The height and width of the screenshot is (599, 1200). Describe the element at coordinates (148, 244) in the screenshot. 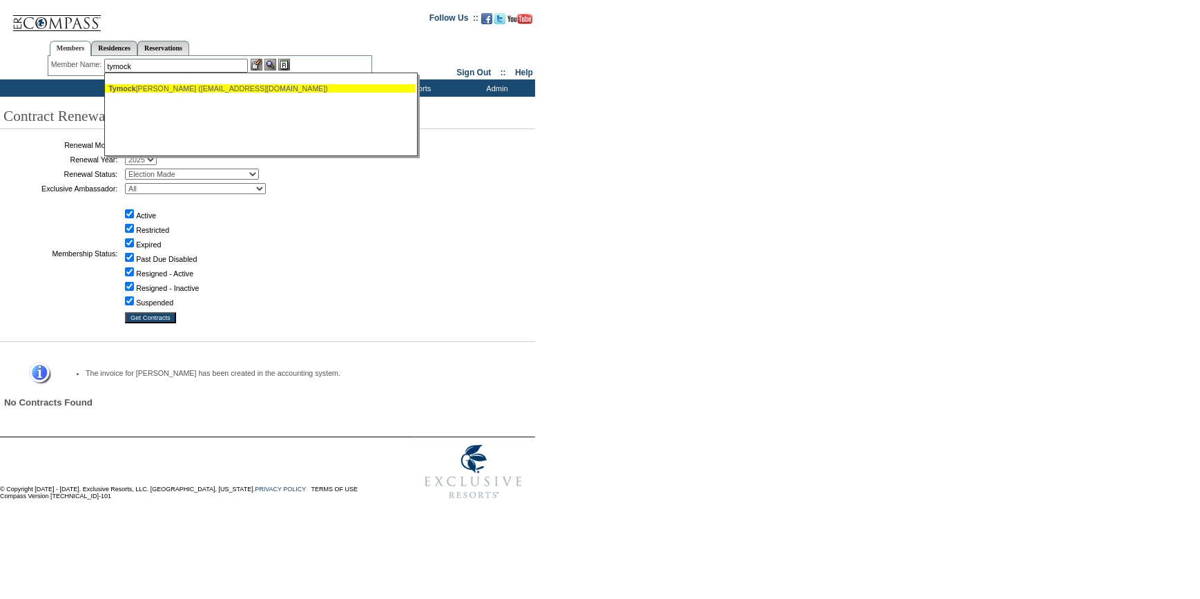

I see `label: Expired` at that location.